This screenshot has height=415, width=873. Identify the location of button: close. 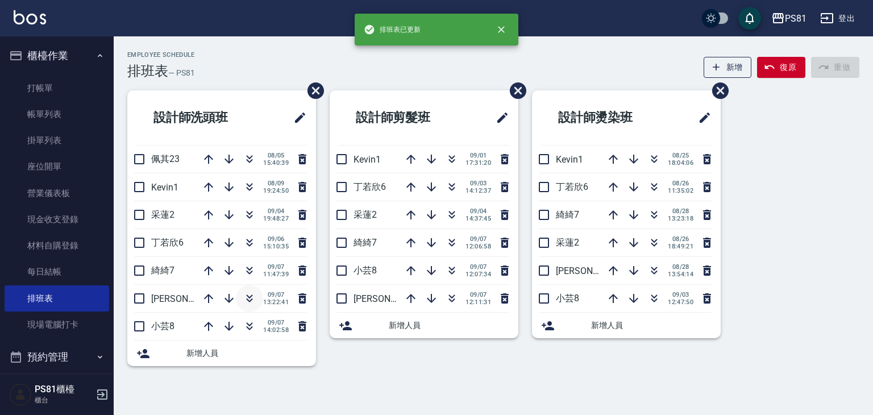
(502, 30).